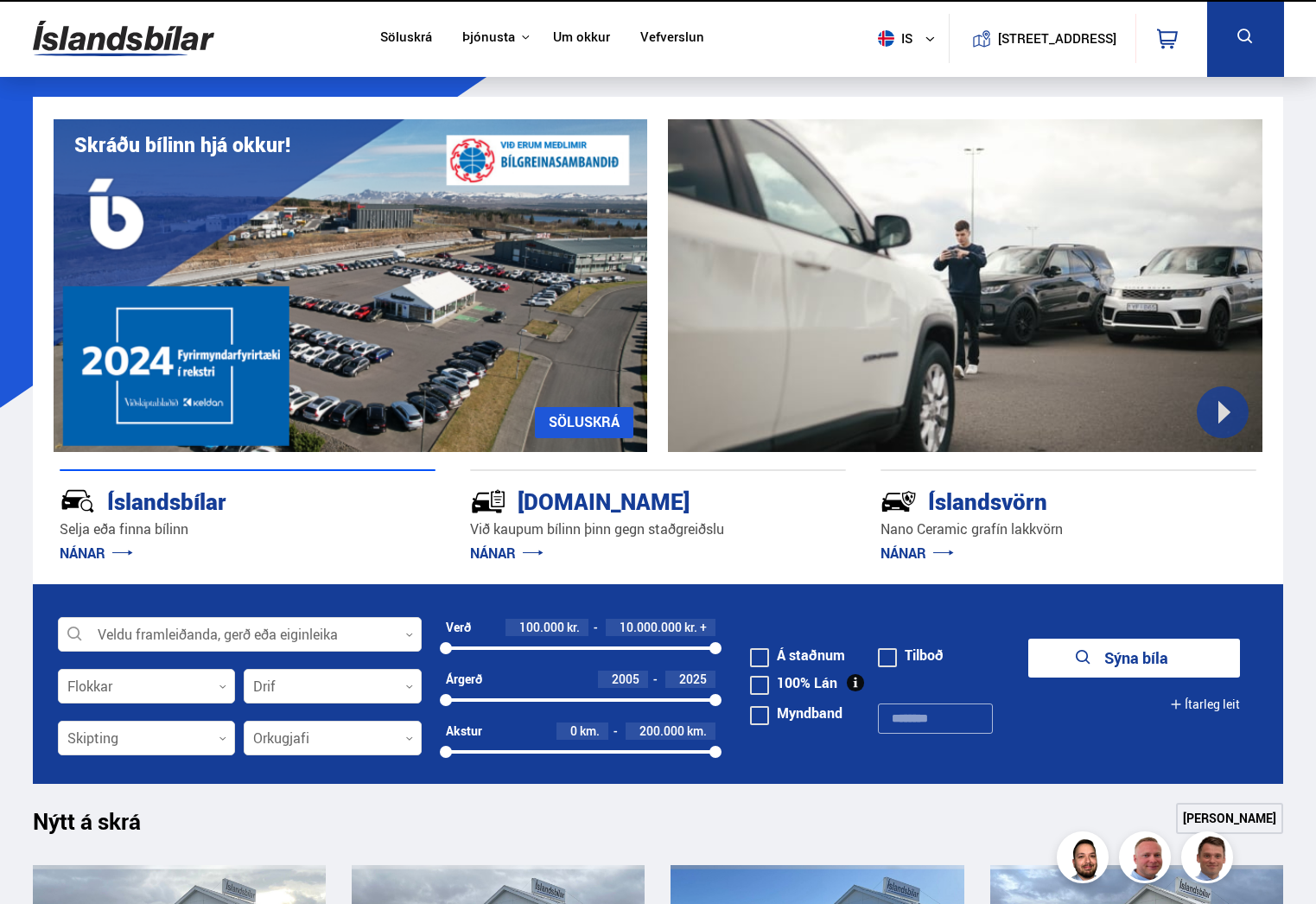 Image resolution: width=1316 pixels, height=904 pixels. What do you see at coordinates (798, 655) in the screenshot?
I see `label: Á staðnum` at bounding box center [798, 655].